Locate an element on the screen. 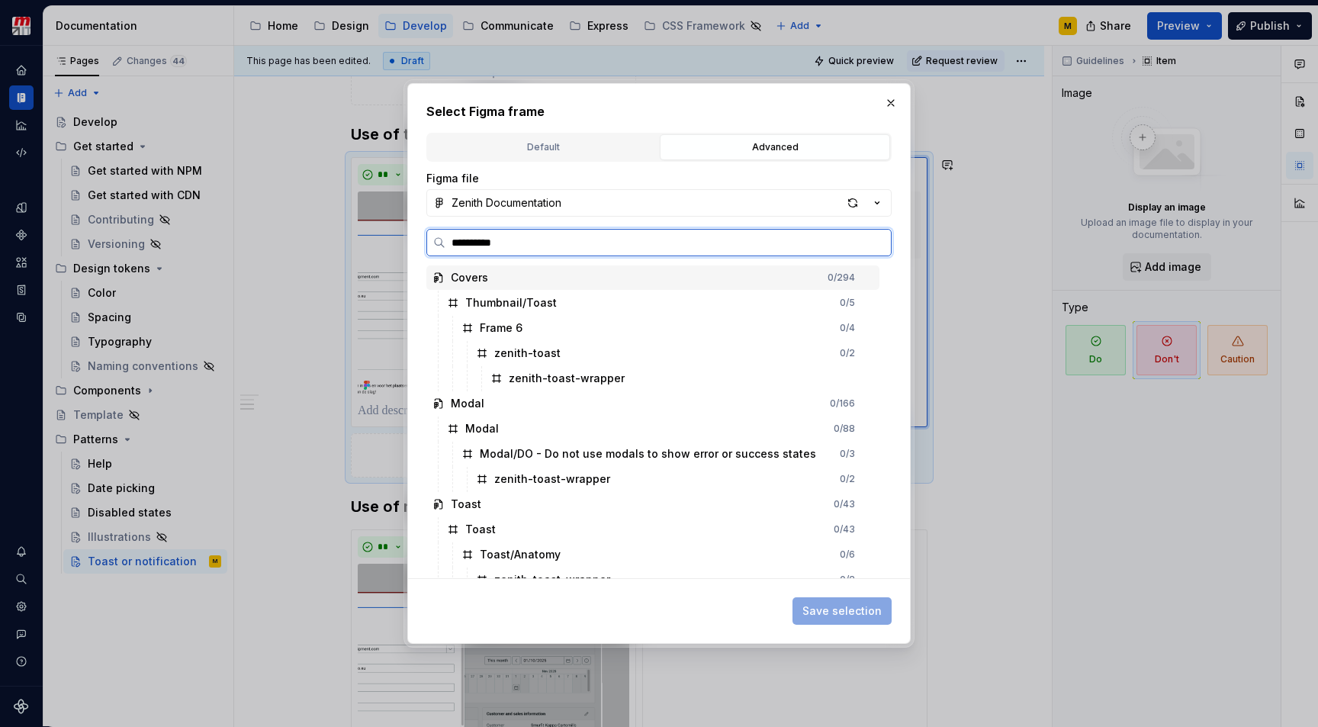 The height and width of the screenshot is (727, 1318). div: Frame 6 is located at coordinates (501, 328).